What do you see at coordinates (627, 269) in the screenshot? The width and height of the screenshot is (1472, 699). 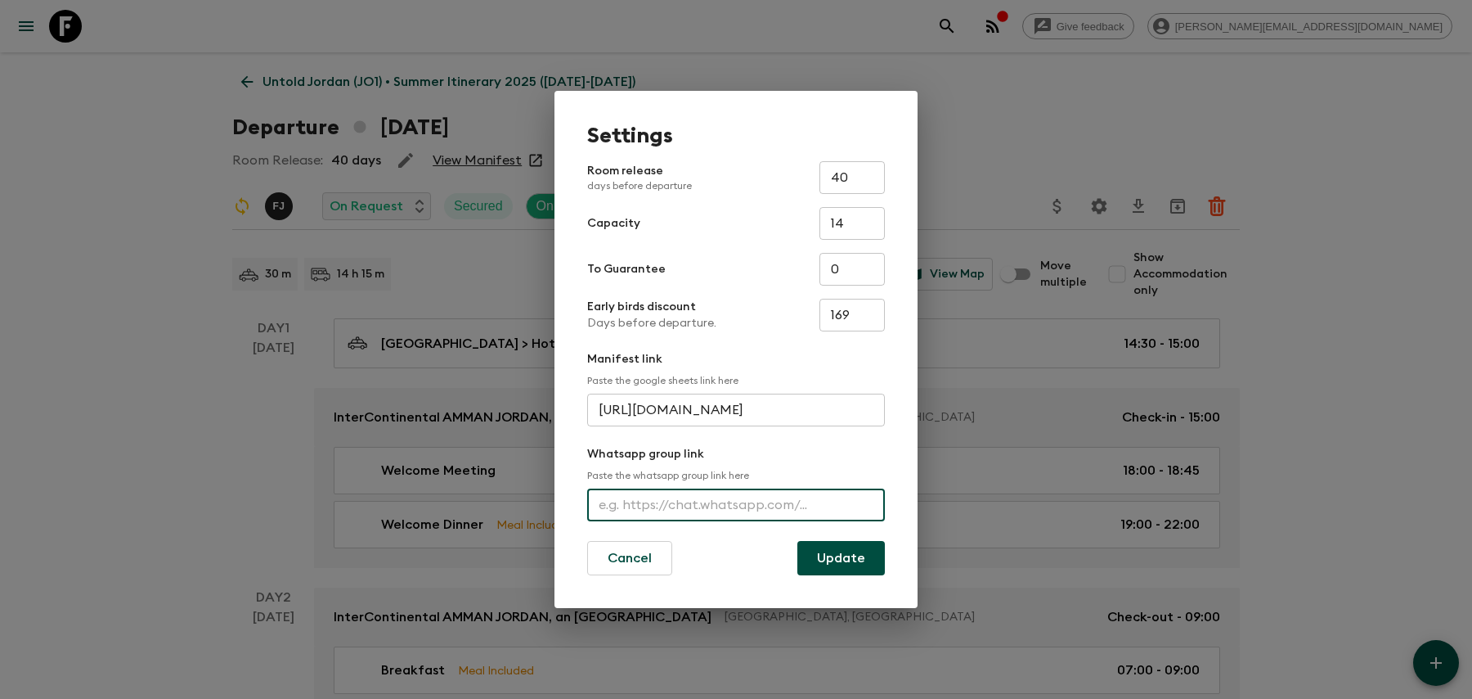 I see `p: To Guarantee` at bounding box center [627, 269].